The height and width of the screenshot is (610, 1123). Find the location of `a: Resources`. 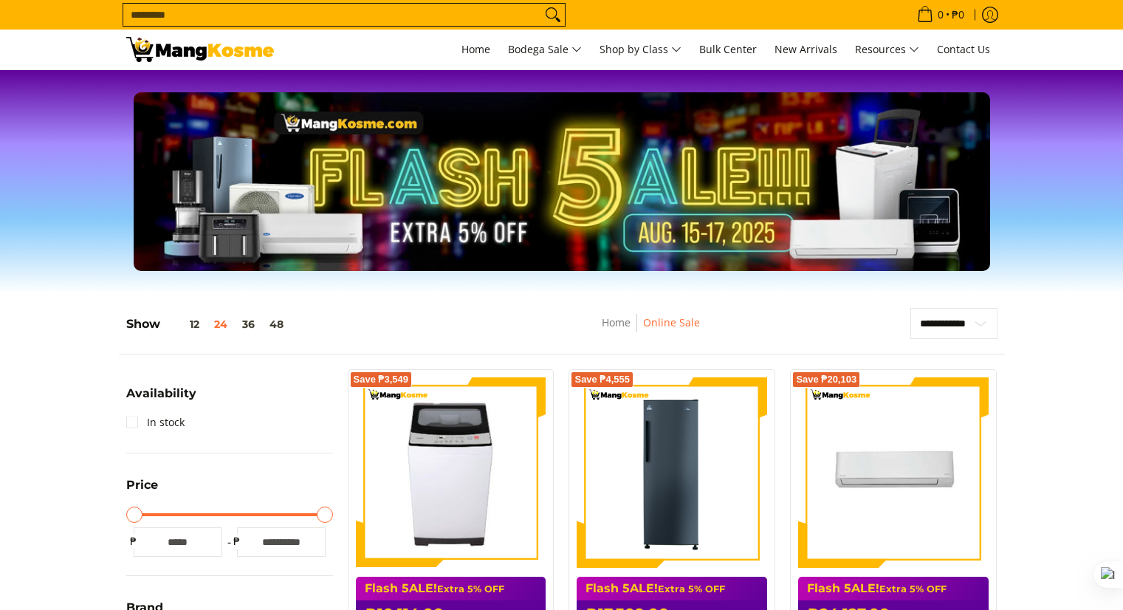

a: Resources is located at coordinates (887, 49).